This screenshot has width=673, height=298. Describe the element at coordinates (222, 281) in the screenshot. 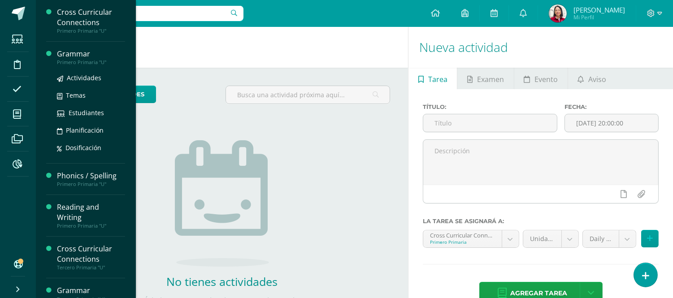

I see `h2: No tienes actividades` at that location.